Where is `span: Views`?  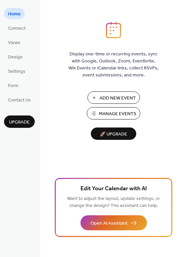
span: Views is located at coordinates (14, 43).